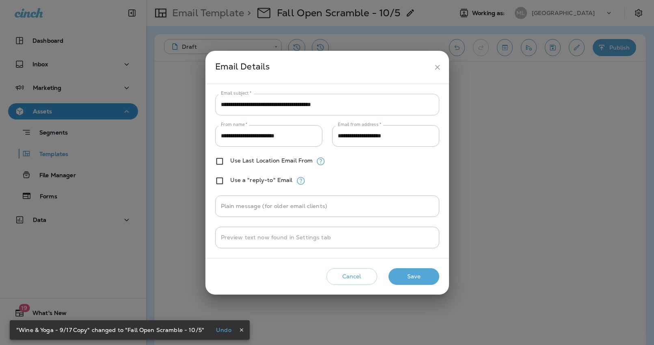  I want to click on label: Email from address, so click(359, 124).